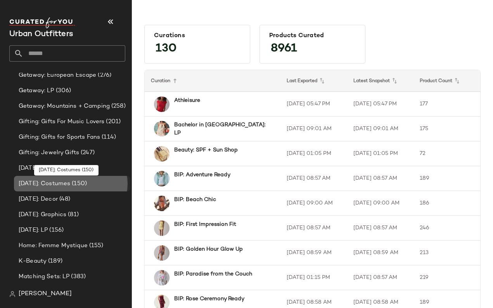  I want to click on img: 101347516_000_b, so click(162, 253).